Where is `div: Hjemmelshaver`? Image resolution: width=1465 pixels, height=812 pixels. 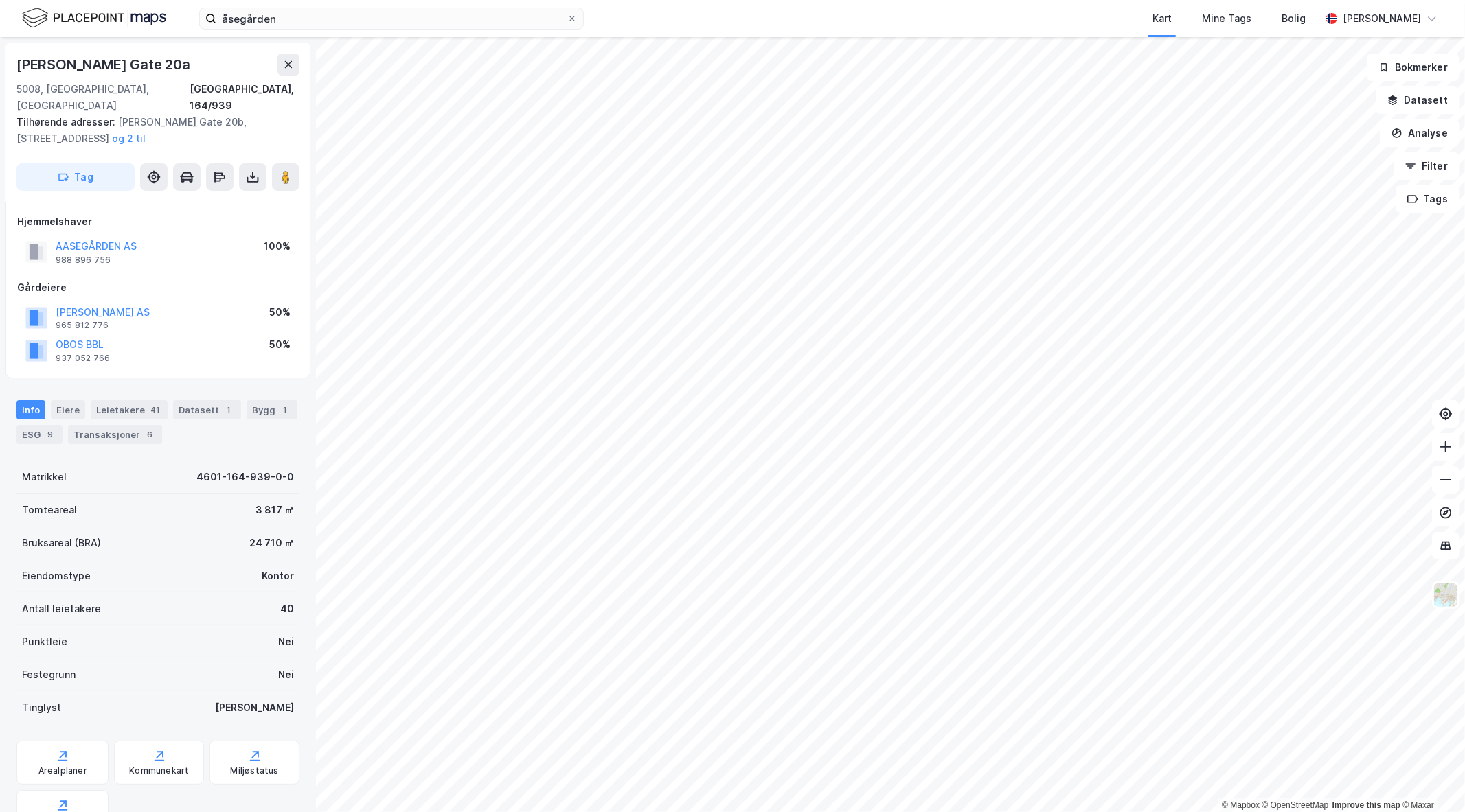 div: Hjemmelshaver is located at coordinates (158, 222).